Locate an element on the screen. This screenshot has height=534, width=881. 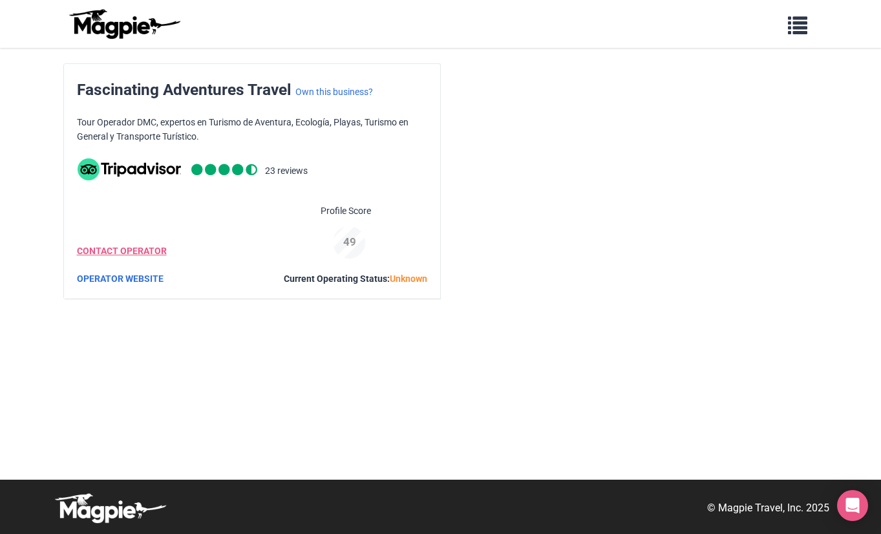
span: Profile Score is located at coordinates (346, 211).